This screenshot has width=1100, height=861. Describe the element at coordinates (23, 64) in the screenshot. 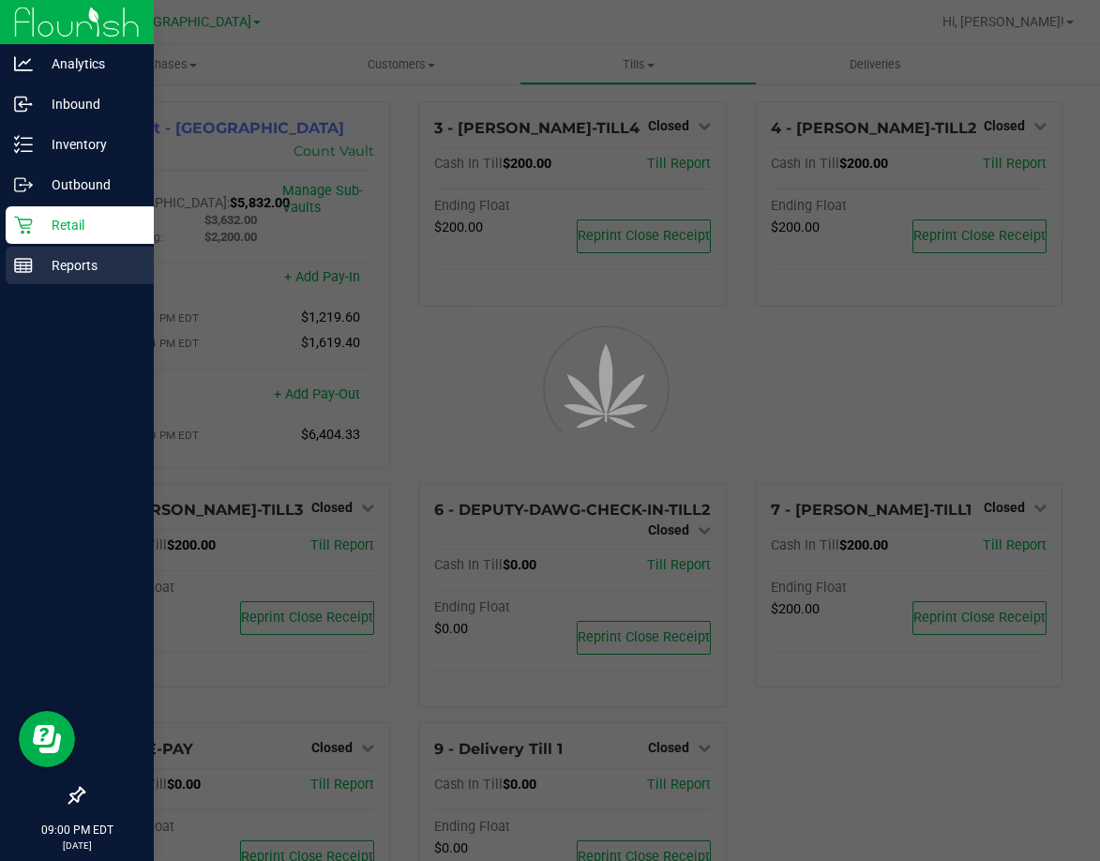

I see `inline-svg: Analytics` at that location.